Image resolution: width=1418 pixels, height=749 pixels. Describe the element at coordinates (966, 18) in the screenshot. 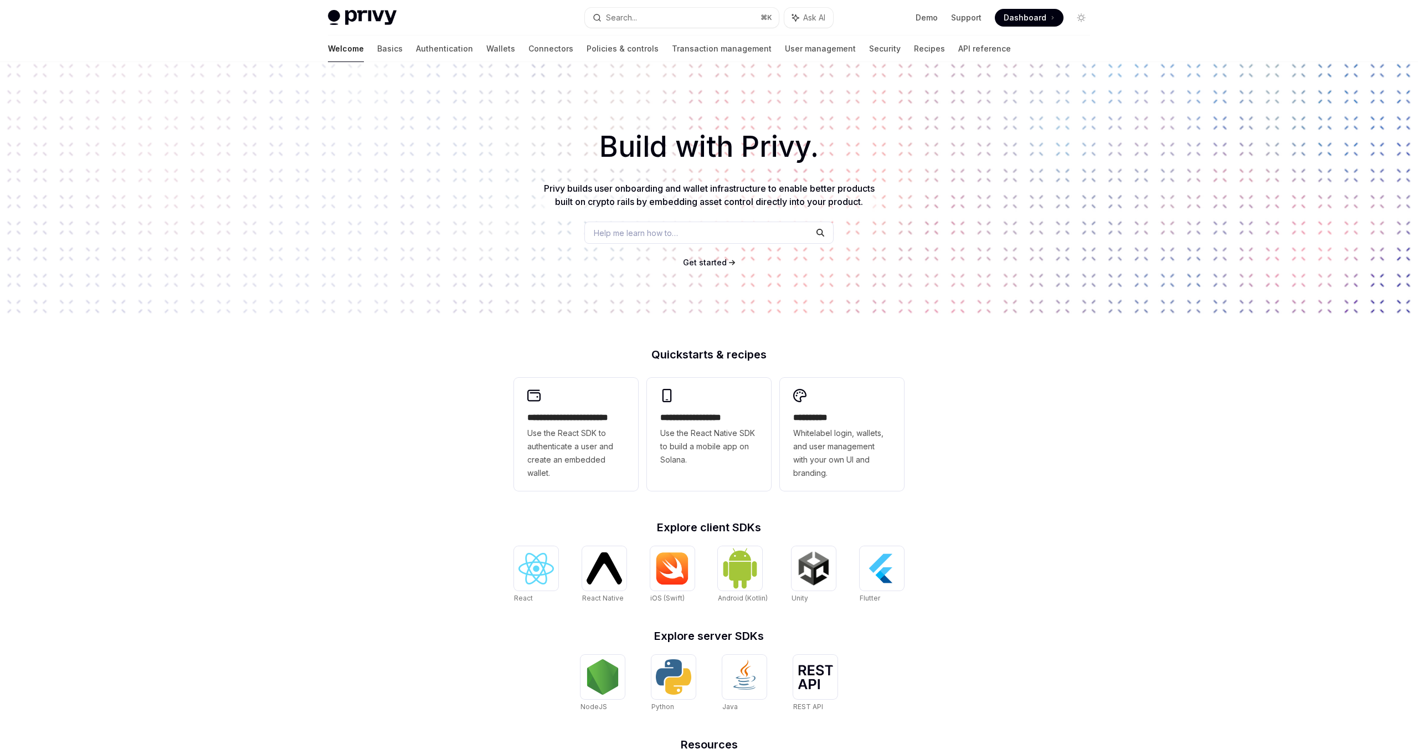

I see `a: Support` at that location.